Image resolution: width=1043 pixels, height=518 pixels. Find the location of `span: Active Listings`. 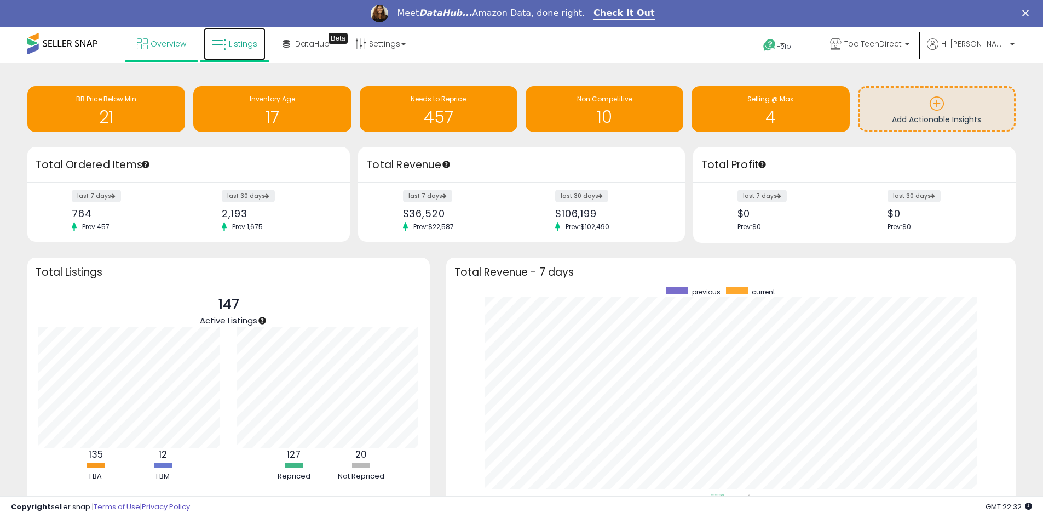

span: Active Listings is located at coordinates (228, 320).